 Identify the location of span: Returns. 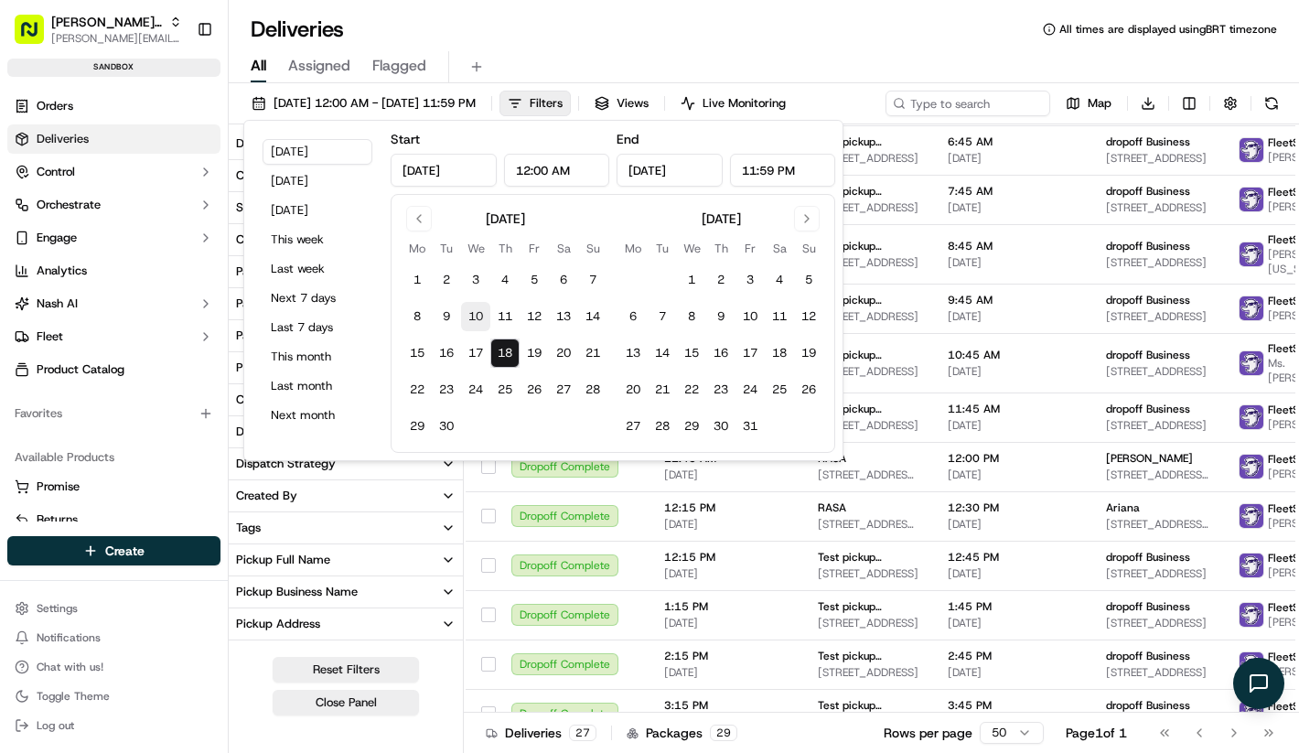
(57, 520).